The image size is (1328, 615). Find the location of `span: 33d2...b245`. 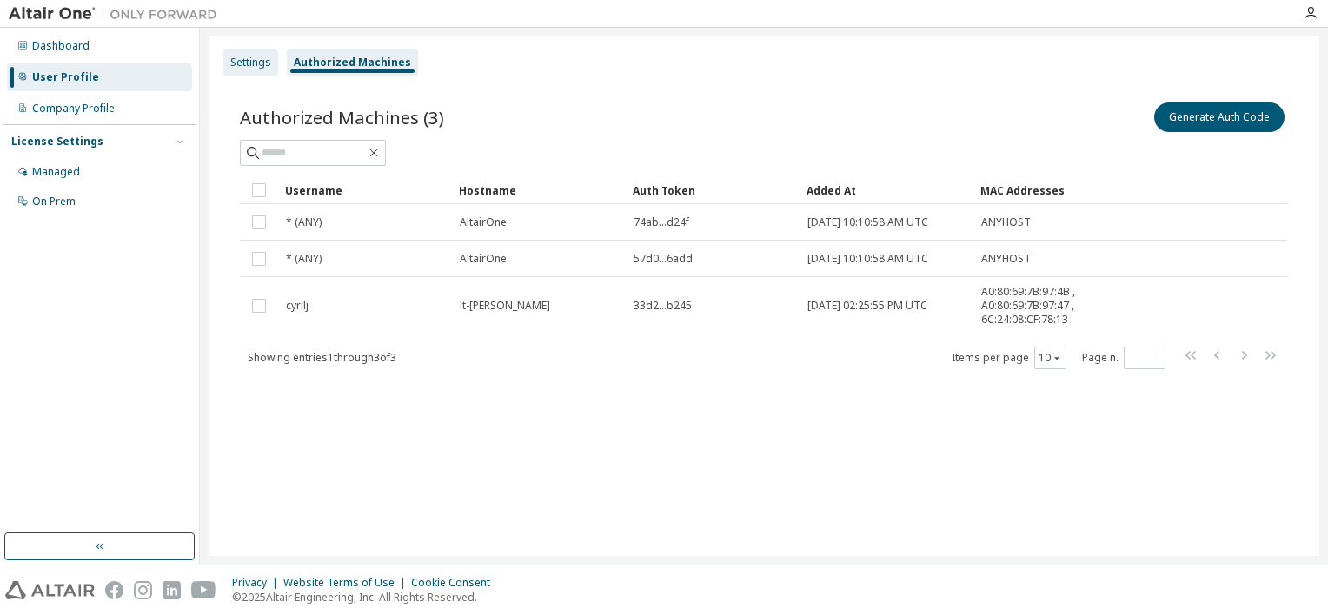

span: 33d2...b245 is located at coordinates (662, 306).